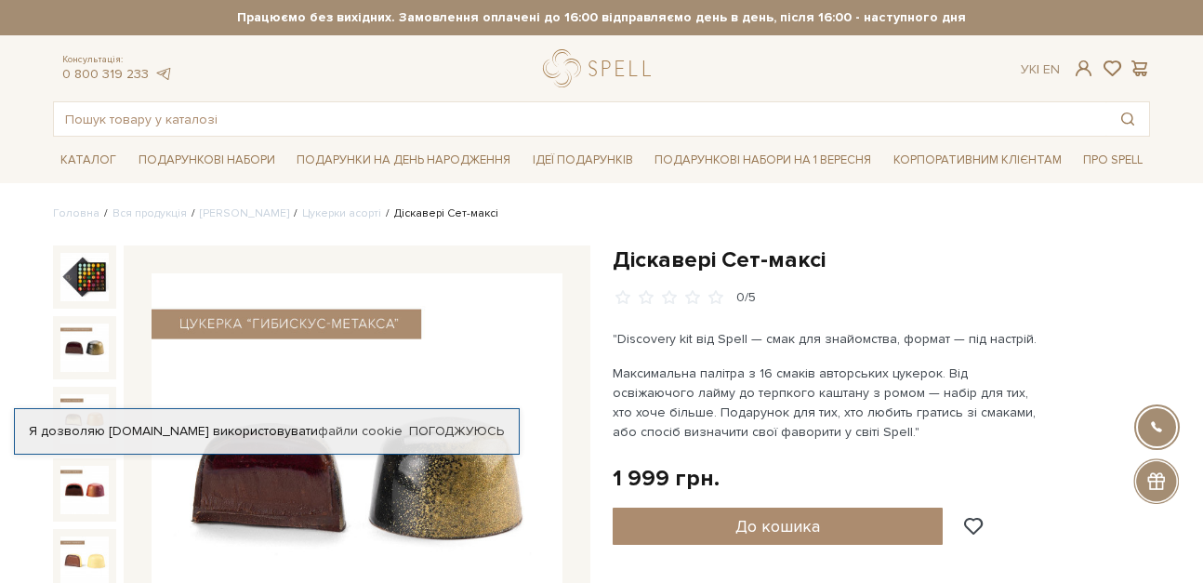  Describe the element at coordinates (1113, 160) in the screenshot. I see `a: Про Spell` at that location.